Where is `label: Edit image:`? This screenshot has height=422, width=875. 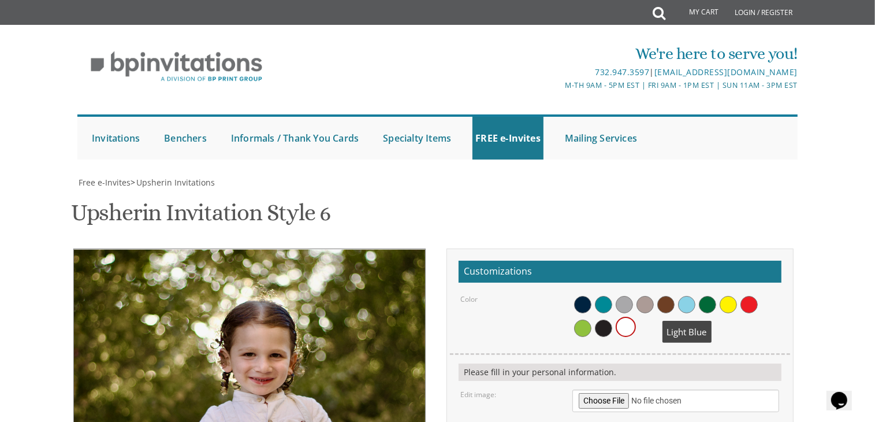
label: Edit image: is located at coordinates (478, 394).